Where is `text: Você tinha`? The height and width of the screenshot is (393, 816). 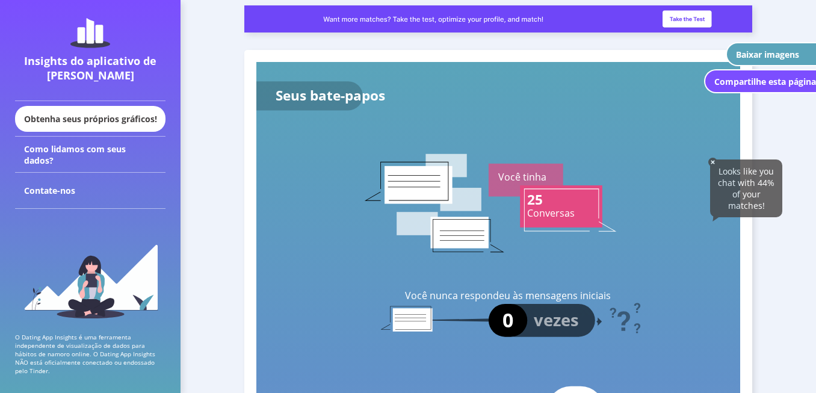
text: Você tinha is located at coordinates (522, 177).